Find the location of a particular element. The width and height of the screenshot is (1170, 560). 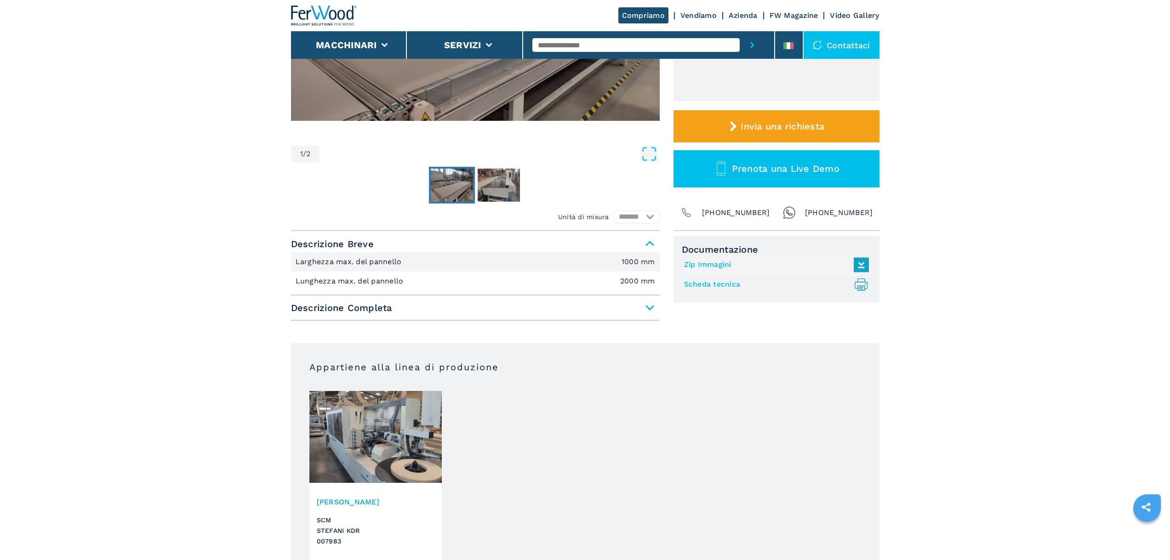

button: Go to Slide 2 is located at coordinates (499, 185).